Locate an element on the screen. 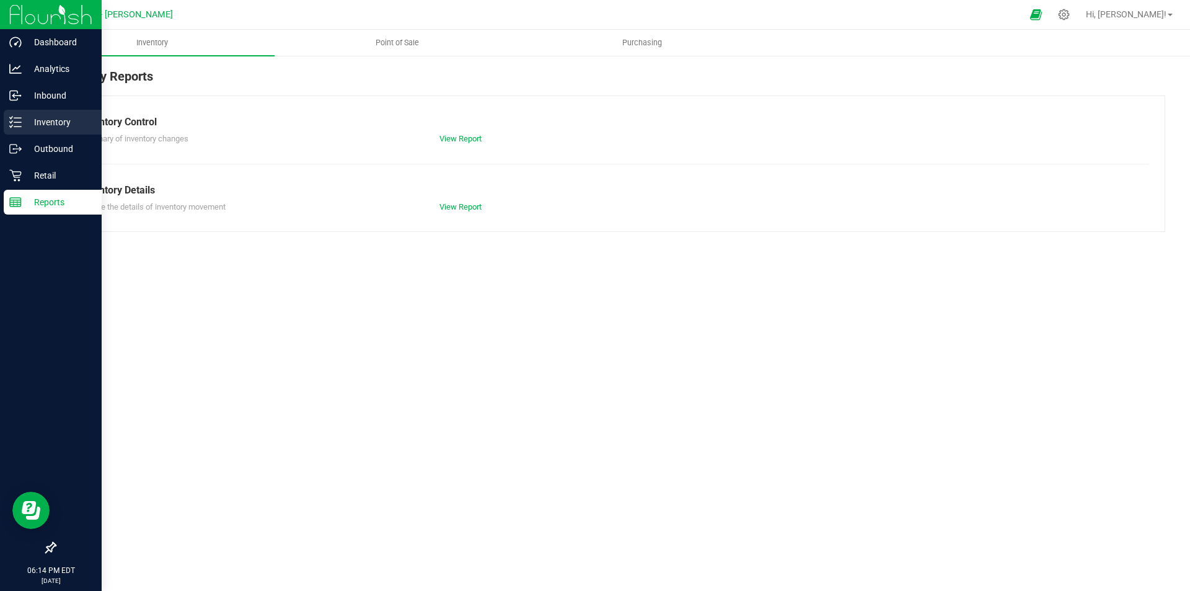 Image resolution: width=1190 pixels, height=591 pixels. span: Point of Sale is located at coordinates (397, 43).